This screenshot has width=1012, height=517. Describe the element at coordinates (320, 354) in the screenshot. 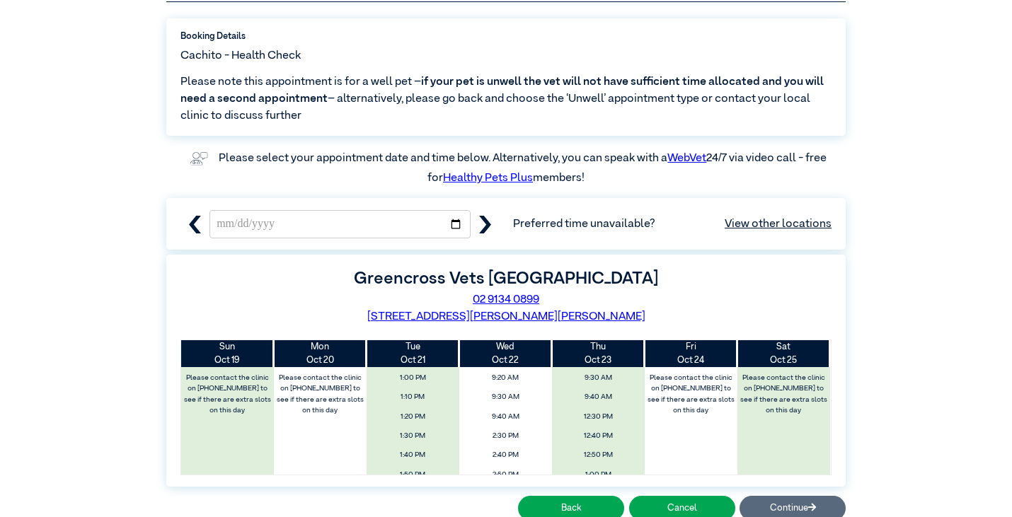

I see `th: Oct 20` at that location.